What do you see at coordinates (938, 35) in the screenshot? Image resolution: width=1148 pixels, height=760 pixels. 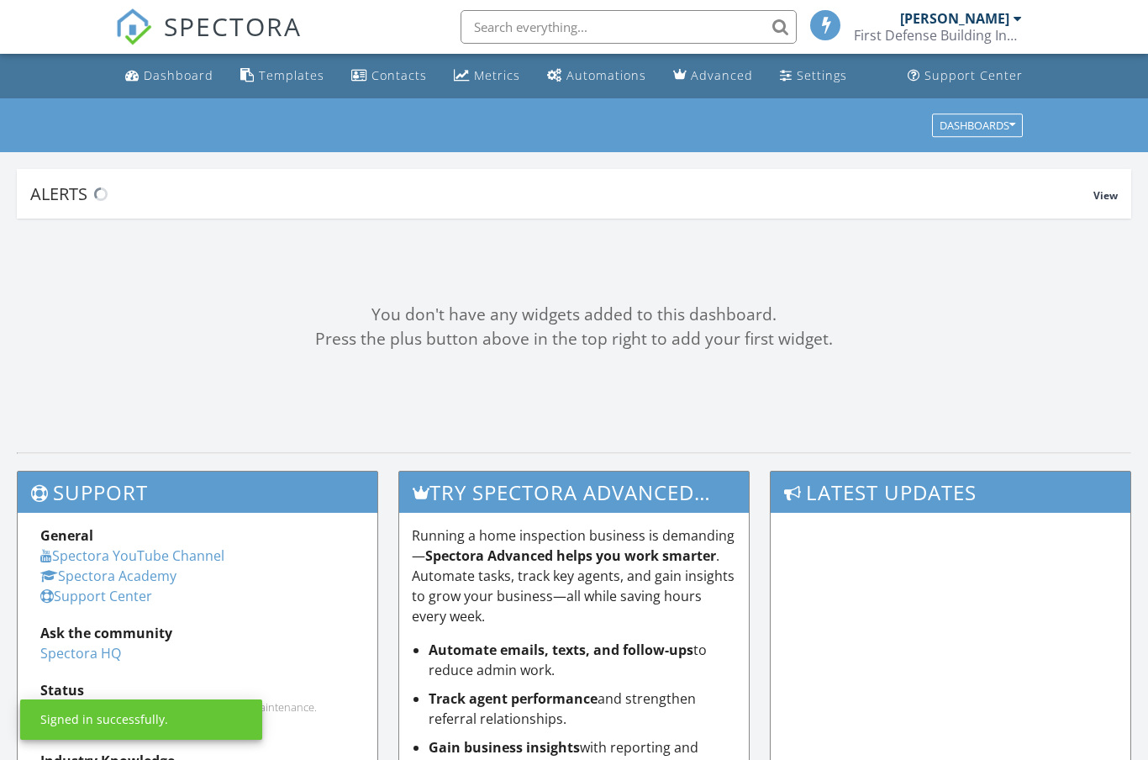 I see `div: First Defense Building Inspection` at bounding box center [938, 35].